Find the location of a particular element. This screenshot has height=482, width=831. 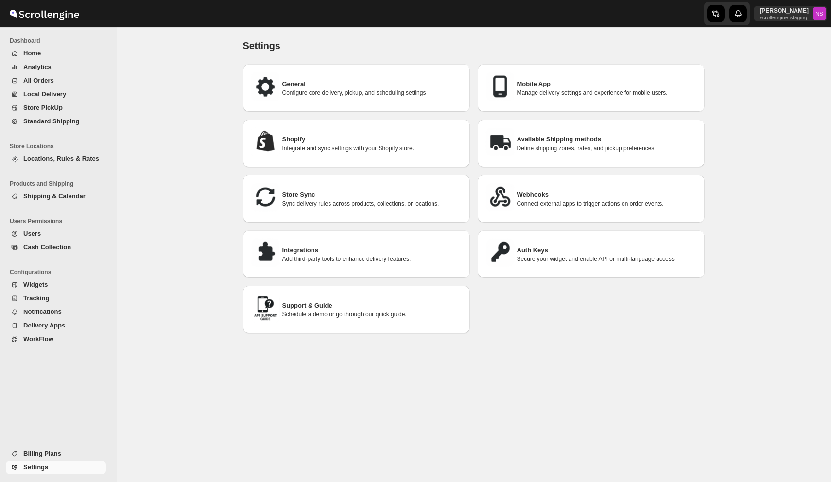

span: Store PickUp is located at coordinates (43, 107).